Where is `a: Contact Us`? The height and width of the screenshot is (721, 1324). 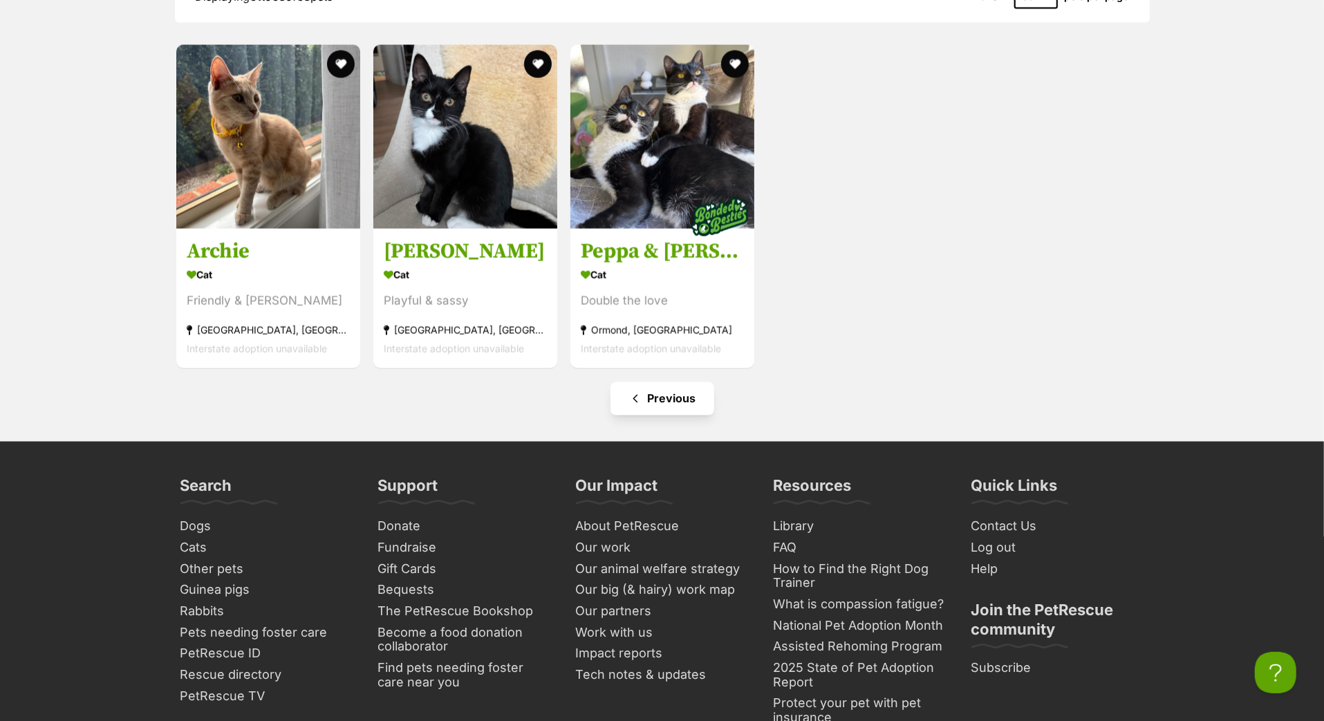 a: Contact Us is located at coordinates (1058, 527).